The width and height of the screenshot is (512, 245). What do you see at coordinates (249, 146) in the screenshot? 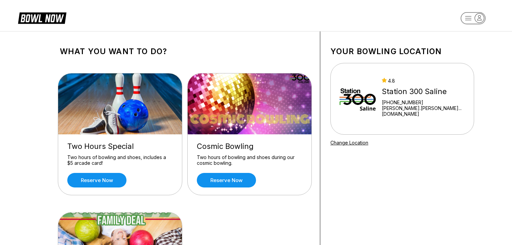
I see `div: Cosmic Bowling` at bounding box center [249, 146].